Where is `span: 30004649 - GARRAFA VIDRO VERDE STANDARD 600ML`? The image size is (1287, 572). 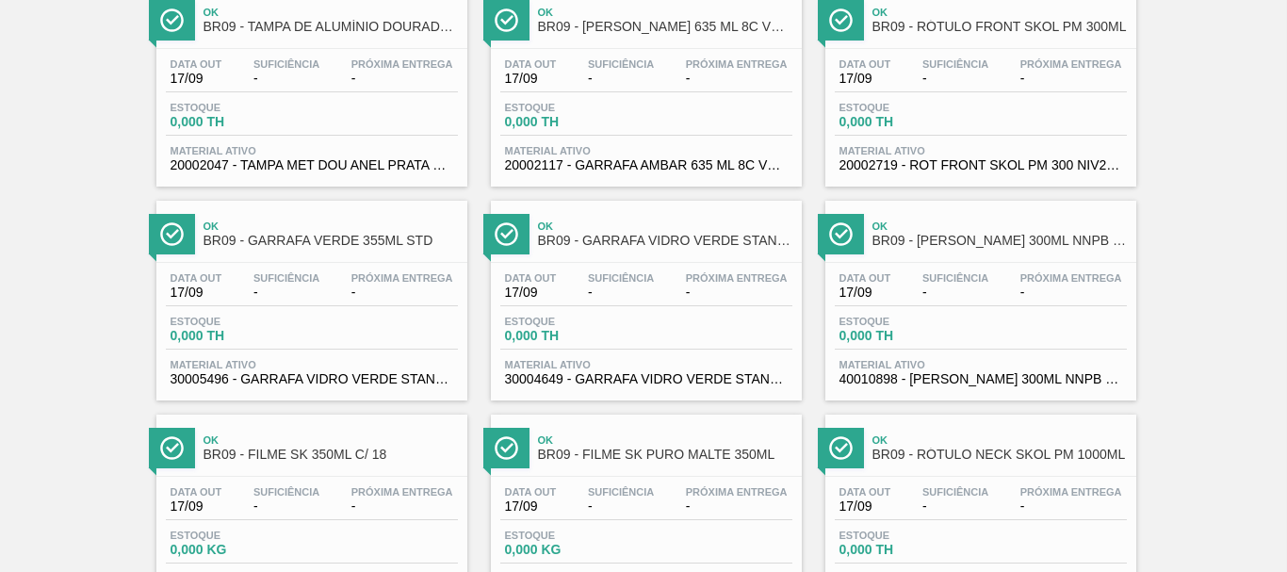 span: 30004649 - GARRAFA VIDRO VERDE STANDARD 600ML is located at coordinates (646, 379).